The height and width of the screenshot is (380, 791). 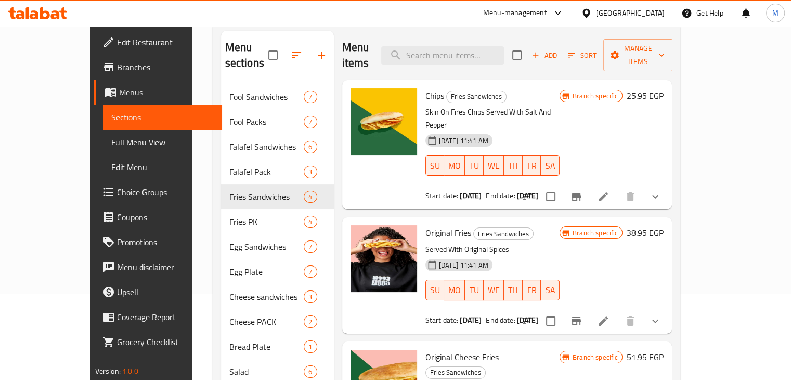 What do you see at coordinates (544, 55) in the screenshot?
I see `span: Add` at bounding box center [544, 55].